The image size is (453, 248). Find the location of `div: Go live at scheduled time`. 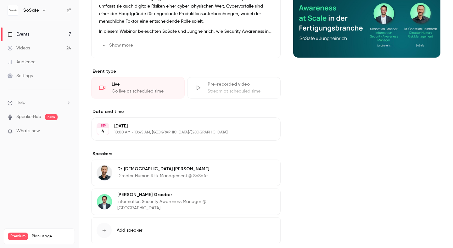

div: Go live at scheduled time is located at coordinates (144, 91).